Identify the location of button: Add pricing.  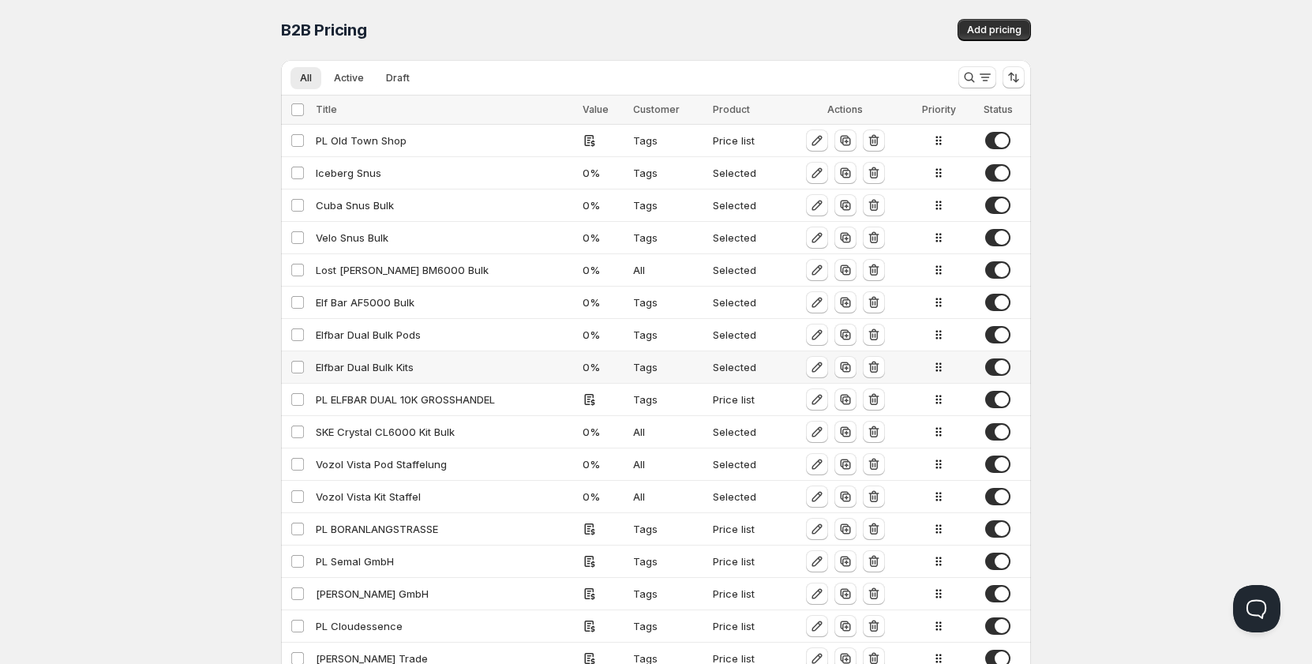
(994, 30).